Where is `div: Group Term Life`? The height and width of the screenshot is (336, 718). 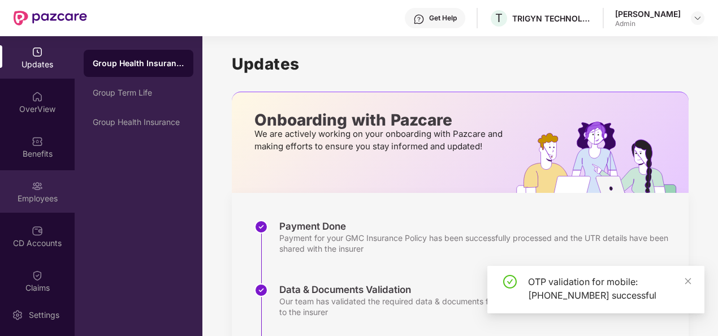
div: Group Term Life is located at coordinates (139, 93).